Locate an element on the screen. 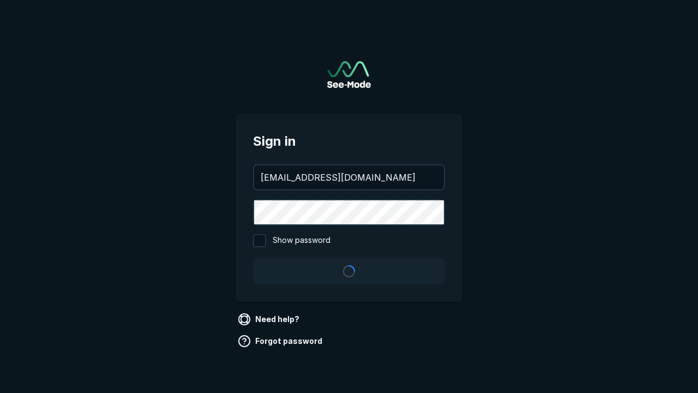  a: Need help? is located at coordinates (269, 319).